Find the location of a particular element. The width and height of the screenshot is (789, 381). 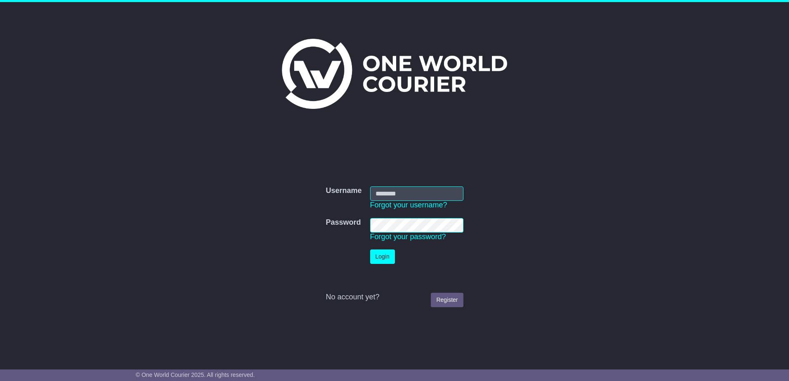

button: Login is located at coordinates (382, 257).